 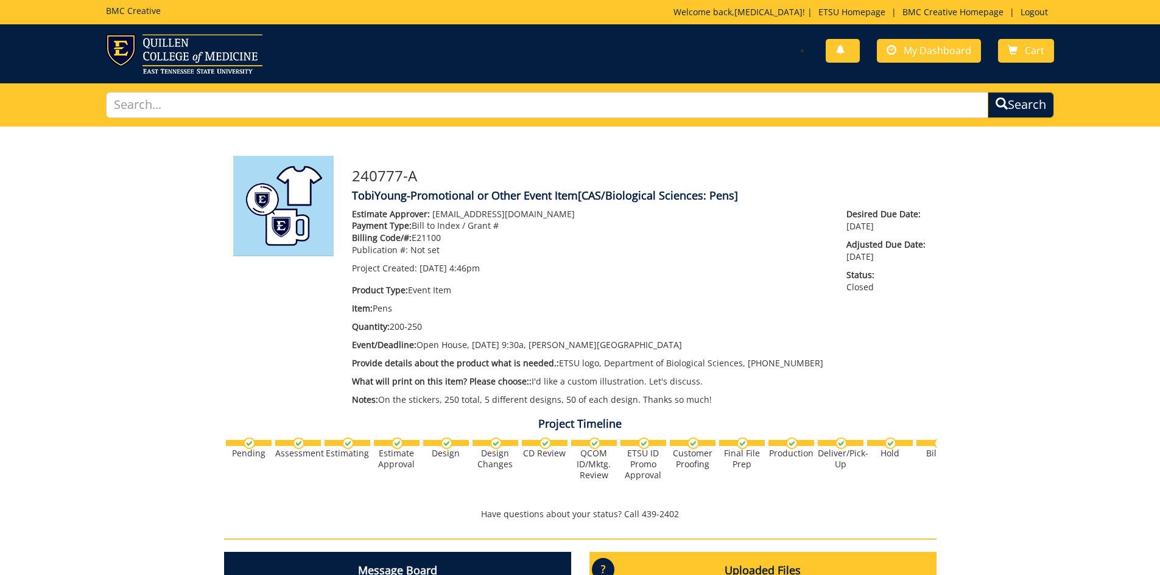 I want to click on p: Closed, so click(x=886, y=281).